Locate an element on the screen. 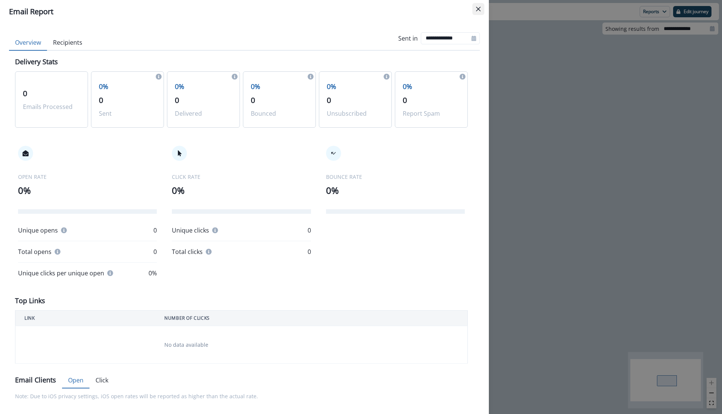  button: Click is located at coordinates (102, 381).